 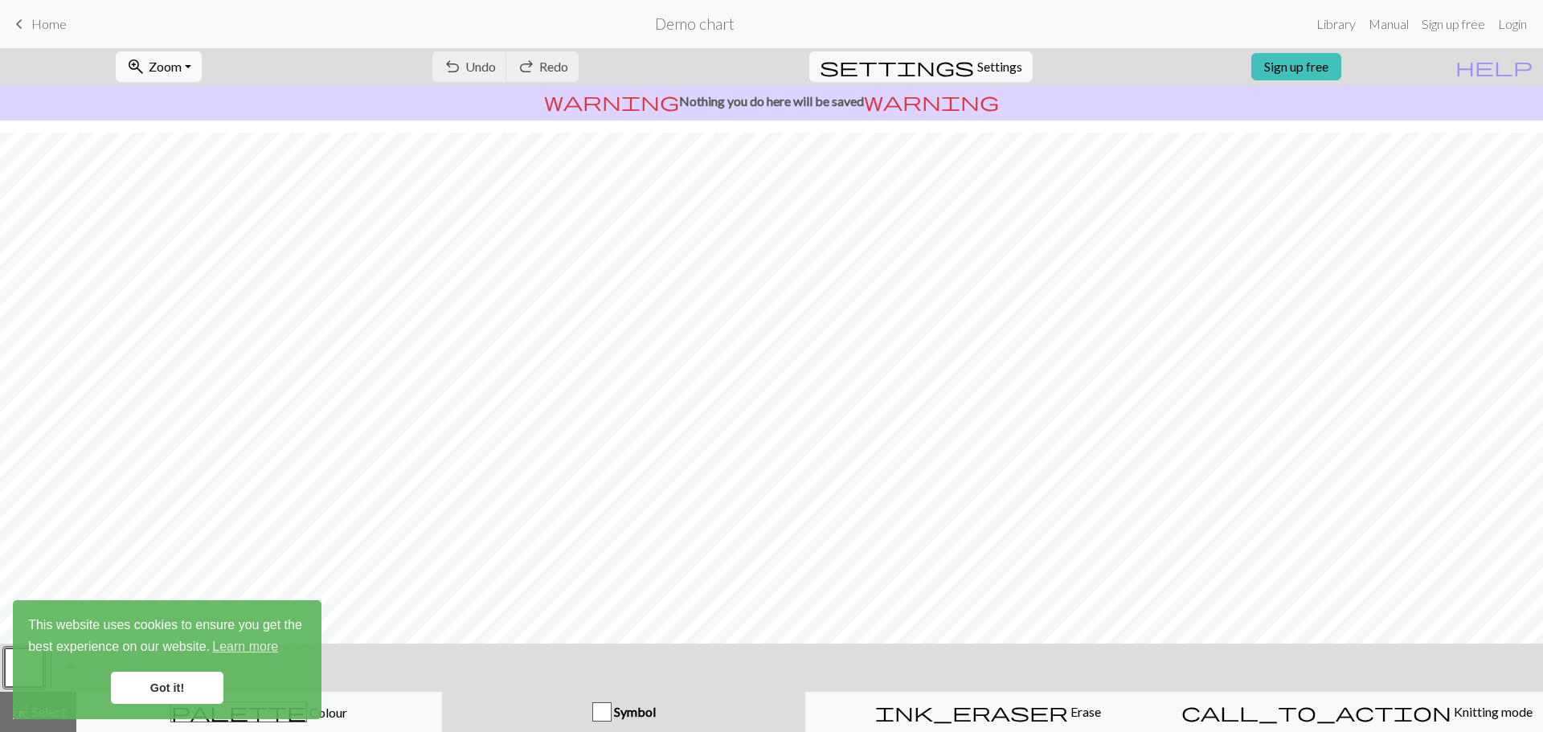 What do you see at coordinates (1084, 711) in the screenshot?
I see `span: Erase` at bounding box center [1084, 711].